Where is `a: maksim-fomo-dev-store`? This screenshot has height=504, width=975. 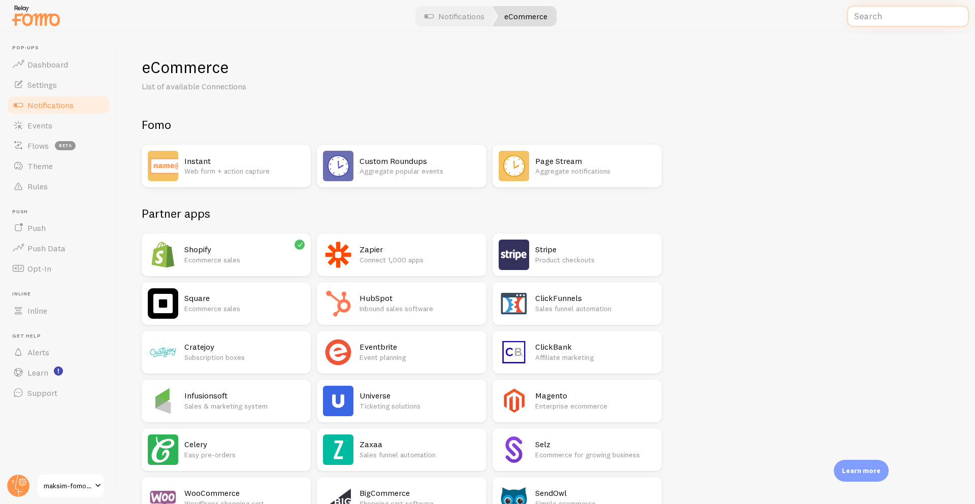
a: maksim-fomo-dev-store is located at coordinates (71, 486).